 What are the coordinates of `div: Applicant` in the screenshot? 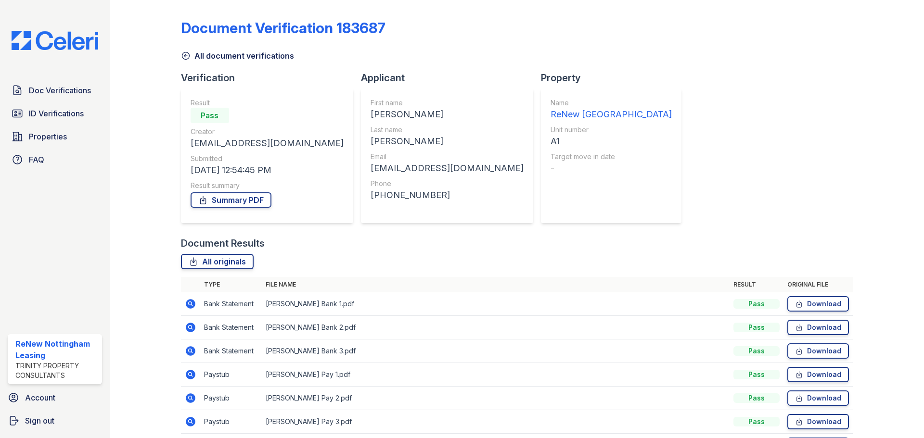 It's located at (451, 78).